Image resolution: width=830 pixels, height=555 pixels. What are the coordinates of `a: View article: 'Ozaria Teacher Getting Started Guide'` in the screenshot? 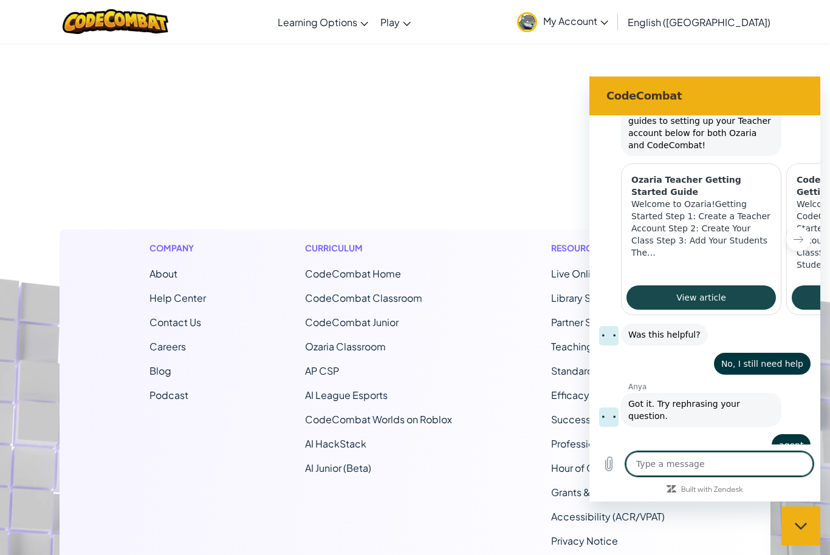 It's located at (112, 221).